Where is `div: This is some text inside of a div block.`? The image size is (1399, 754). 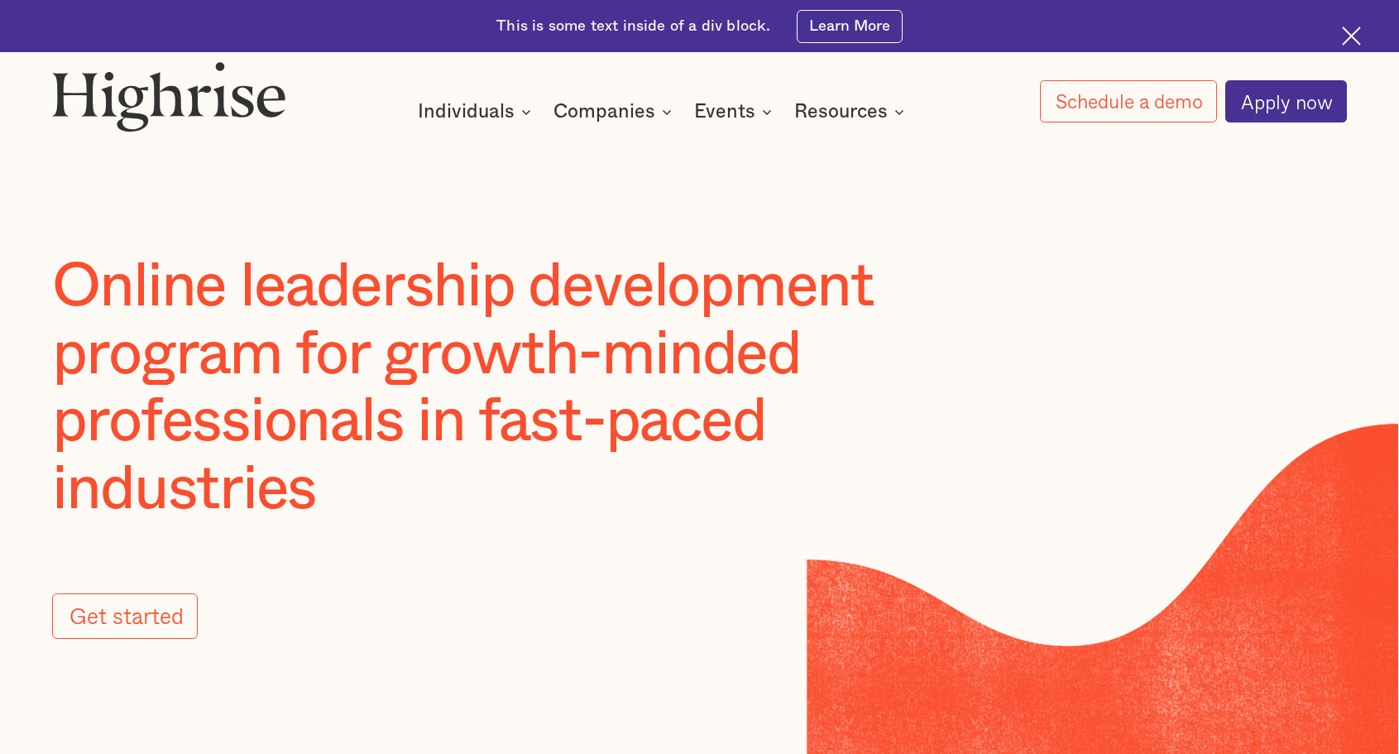 div: This is some text inside of a div block. is located at coordinates (633, 26).